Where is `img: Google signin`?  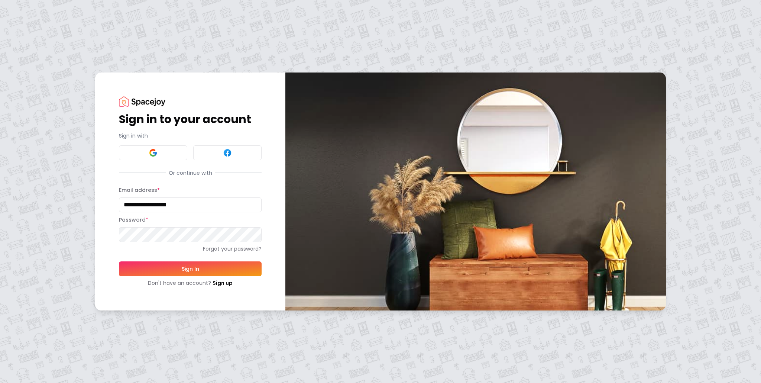
img: Google signin is located at coordinates (153, 153).